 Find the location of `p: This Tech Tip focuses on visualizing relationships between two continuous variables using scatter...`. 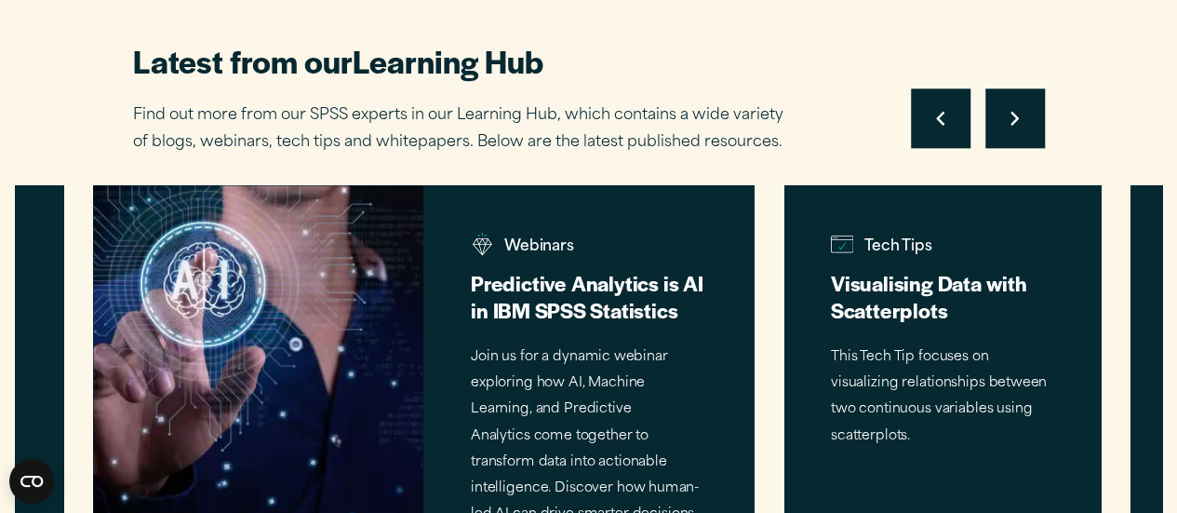

p: This Tech Tip focuses on visualizing relationships between two continuous variables using scatter... is located at coordinates (942, 396).